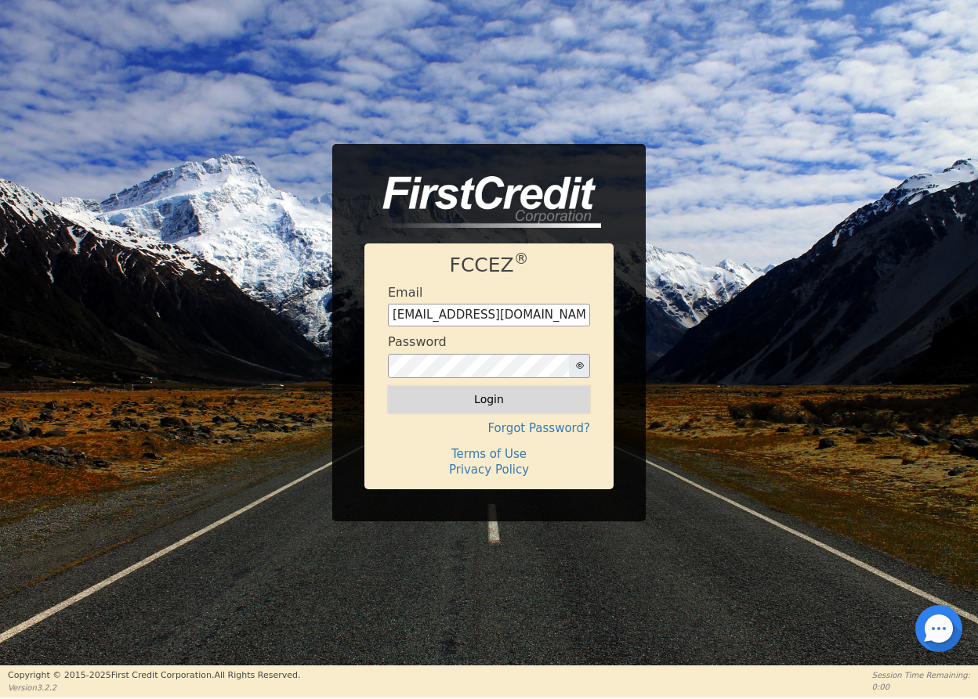 This screenshot has width=978, height=699. What do you see at coordinates (489, 399) in the screenshot?
I see `button: Login` at bounding box center [489, 399].